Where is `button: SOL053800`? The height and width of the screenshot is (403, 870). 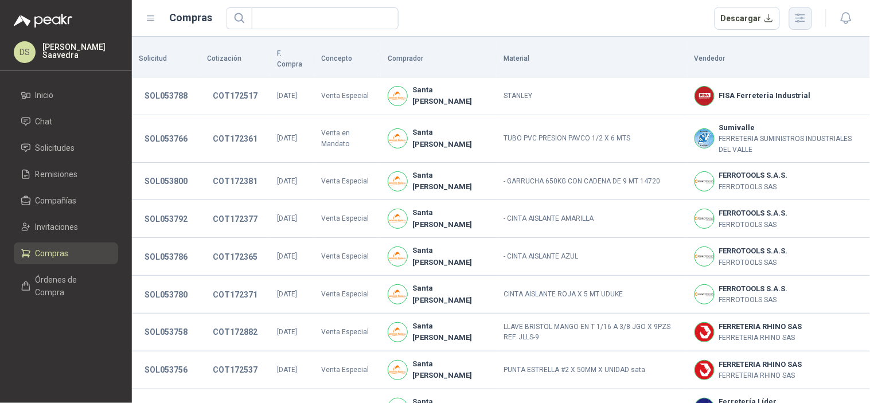
button: SOL053800 is located at coordinates (166, 181).